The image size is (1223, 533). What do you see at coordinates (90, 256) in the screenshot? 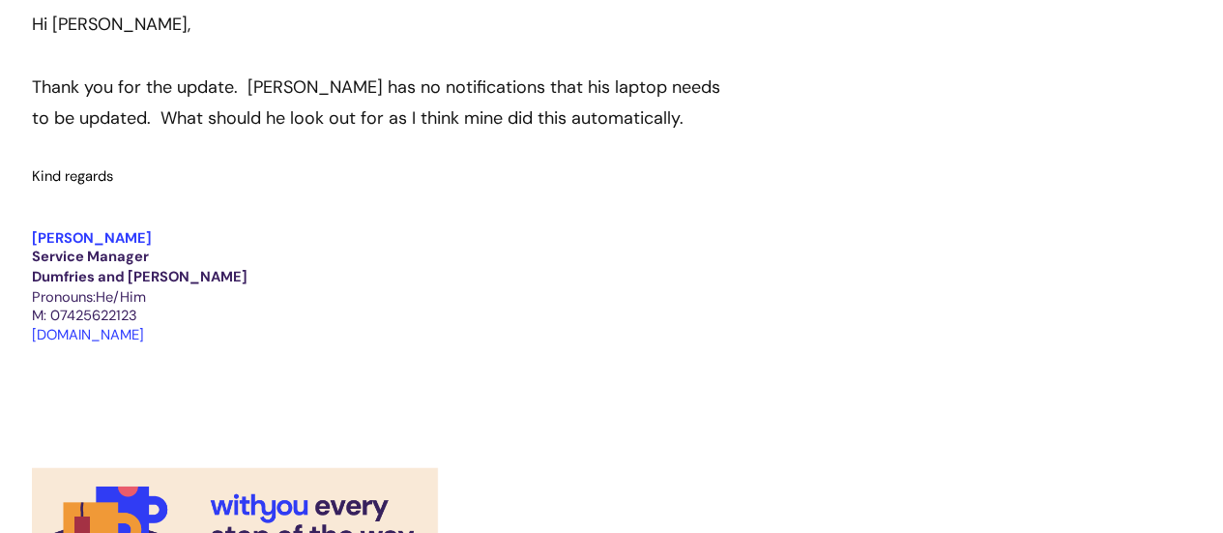
I see `span: Service Manager` at bounding box center [90, 256].